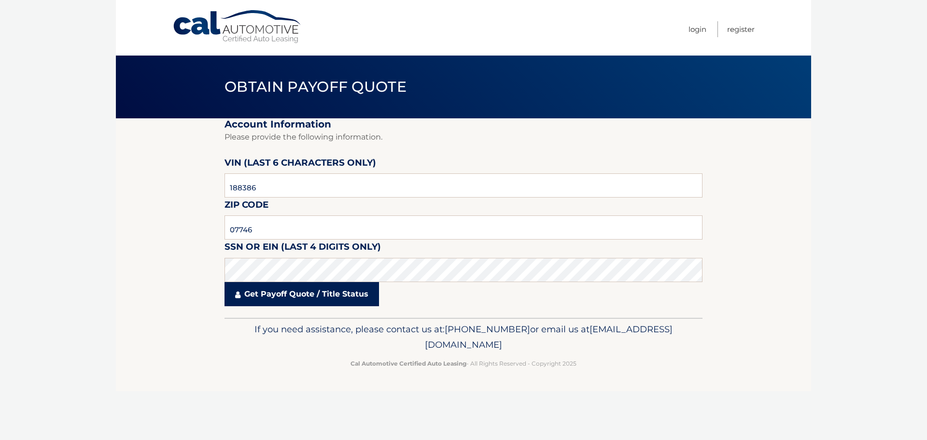 This screenshot has width=927, height=440. Describe the element at coordinates (300, 164) in the screenshot. I see `label: VIN (last 6 characters only)` at that location.